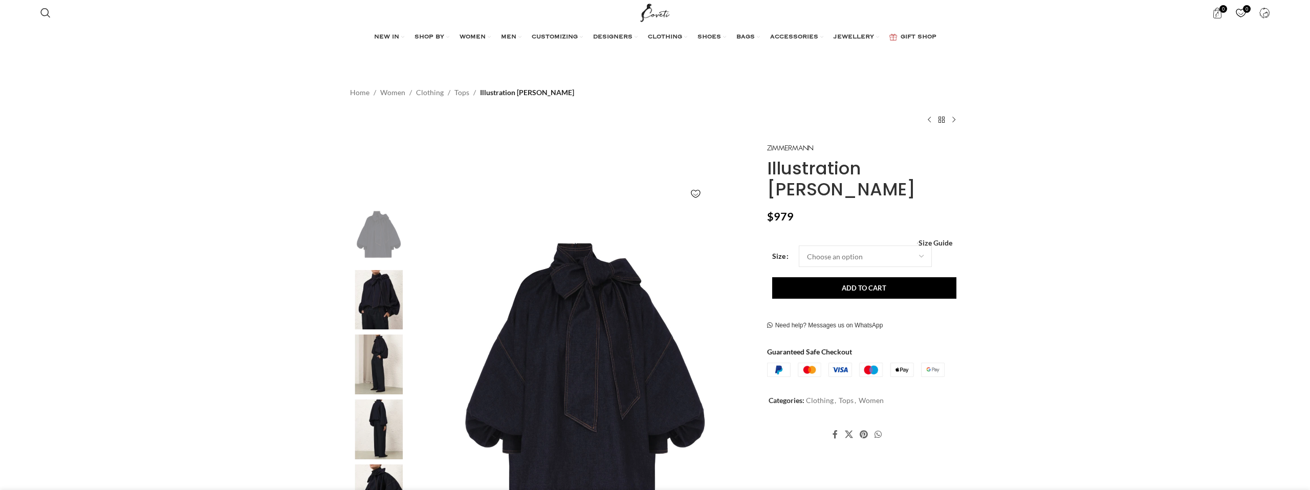 The width and height of the screenshot is (1310, 490). Describe the element at coordinates (854, 37) in the screenshot. I see `span: JEWELLERY` at that location.